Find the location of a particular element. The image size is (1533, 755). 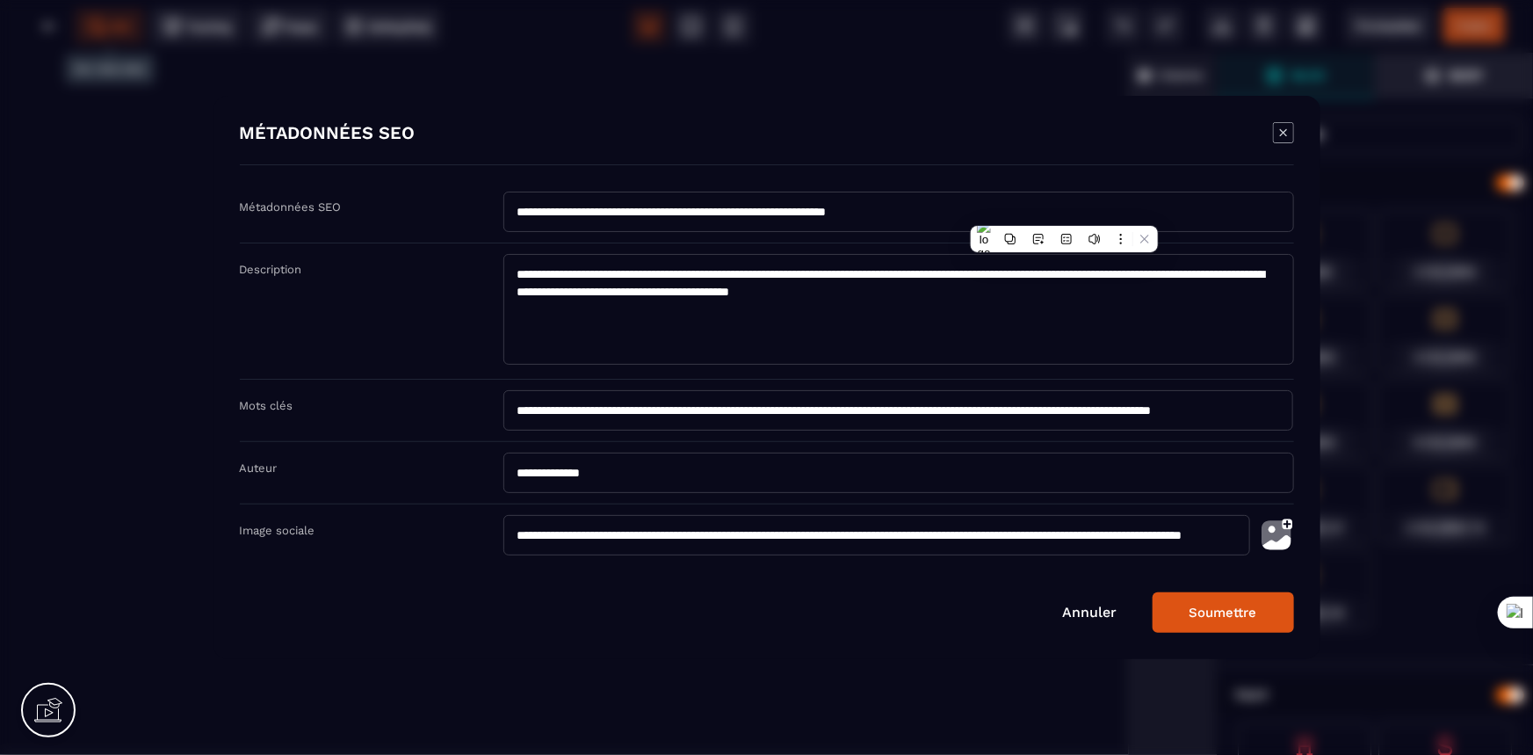

img: photo-upload.002a6cb0.svg is located at coordinates (1276, 535).